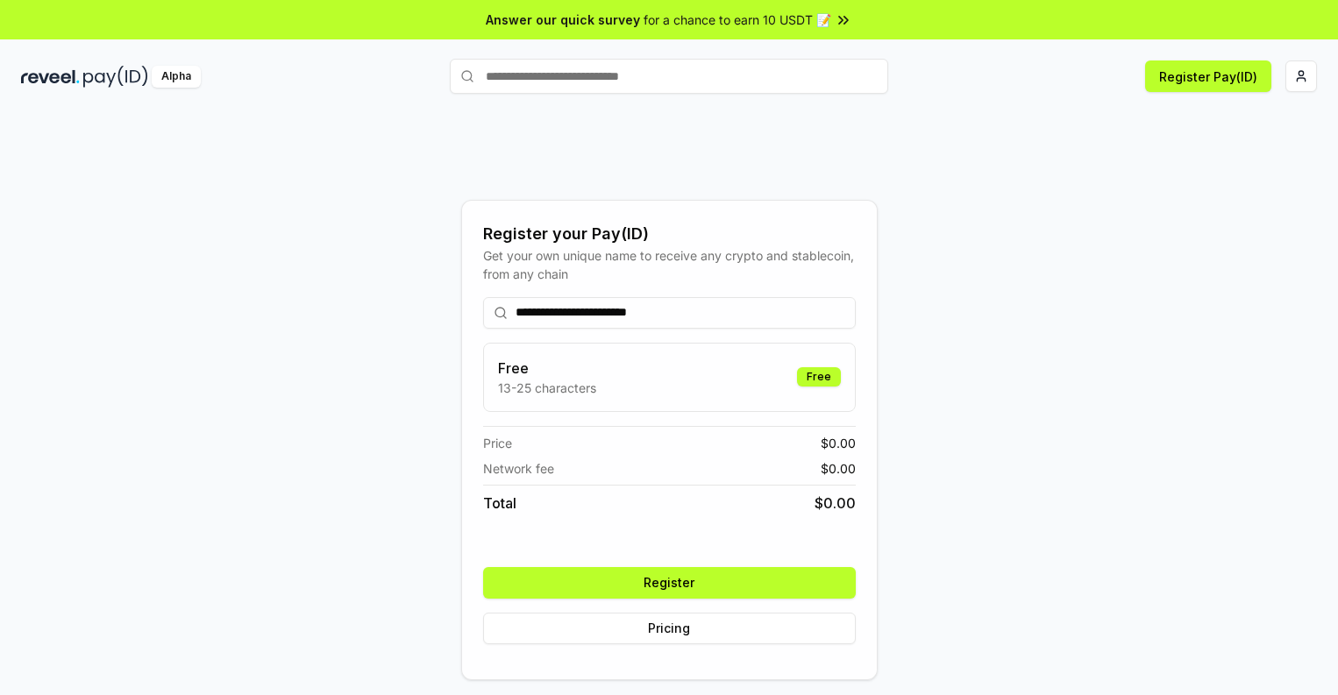 The width and height of the screenshot is (1338, 695). What do you see at coordinates (497, 443) in the screenshot?
I see `span: Price` at bounding box center [497, 443].